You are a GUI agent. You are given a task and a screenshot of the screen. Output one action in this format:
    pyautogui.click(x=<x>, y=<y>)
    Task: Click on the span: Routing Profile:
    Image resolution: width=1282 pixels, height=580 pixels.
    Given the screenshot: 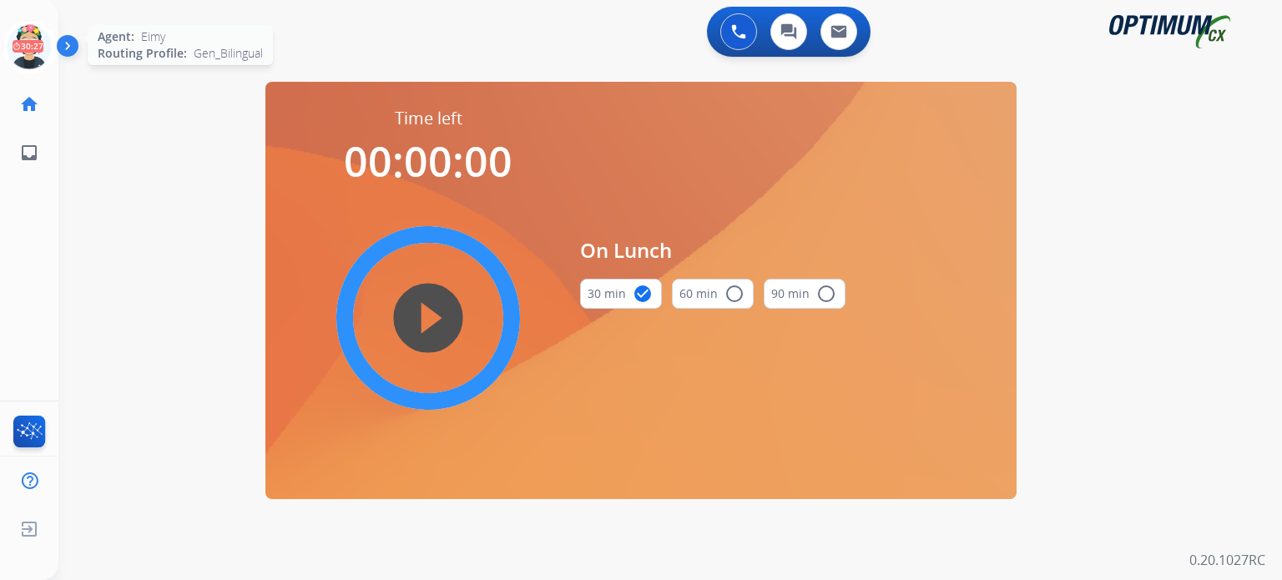 What is the action you would take?
    pyautogui.click(x=142, y=53)
    